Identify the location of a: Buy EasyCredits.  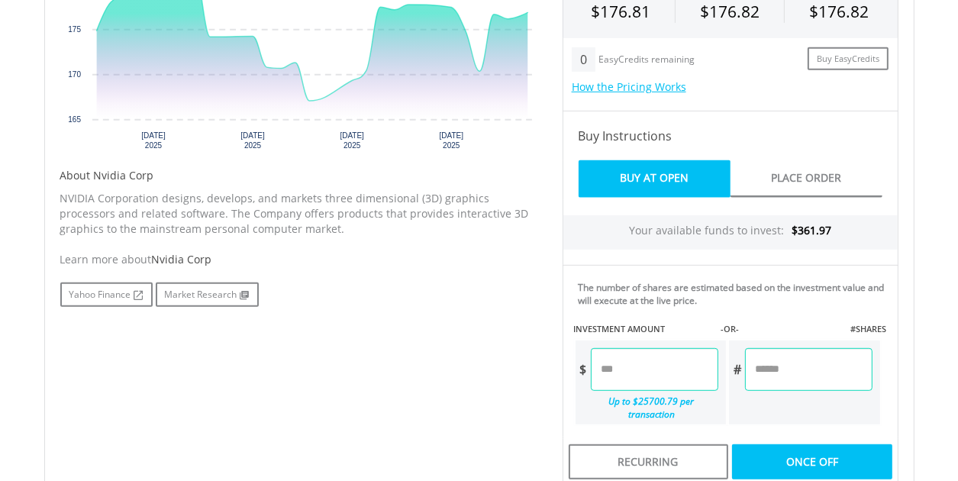
(848, 59).